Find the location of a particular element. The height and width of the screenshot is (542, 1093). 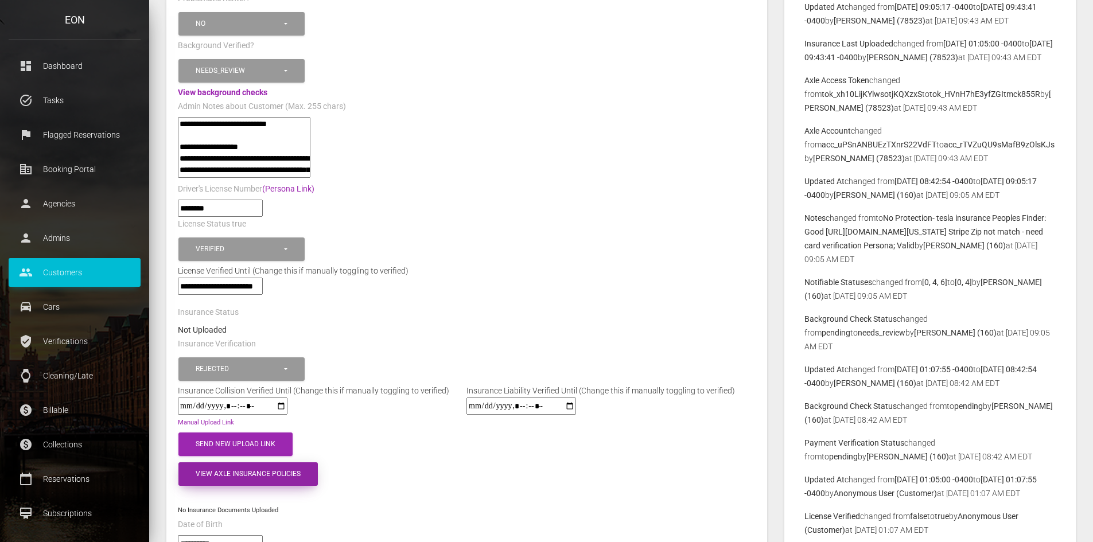

b: acc_uPSnANBUEzTXnrS22VdFT is located at coordinates (879, 145).